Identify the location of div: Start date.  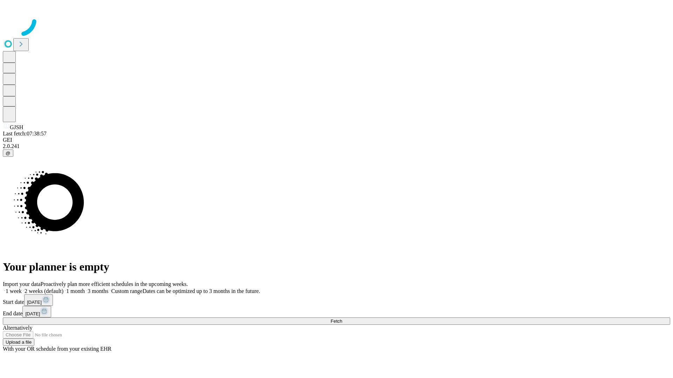
(336, 300).